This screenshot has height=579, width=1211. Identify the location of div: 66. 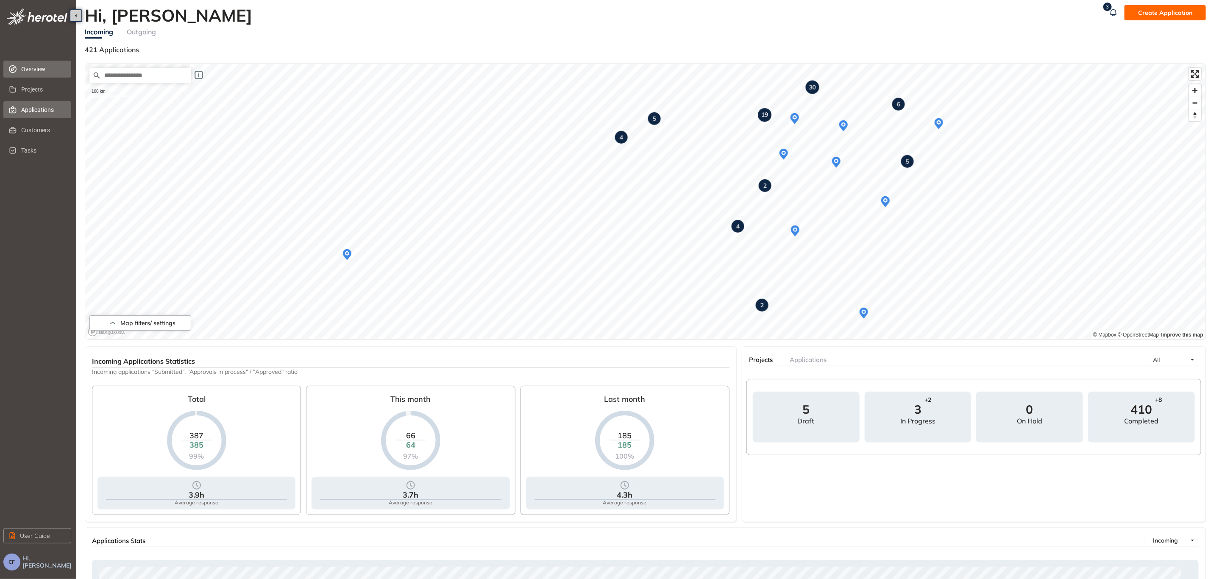
(411, 435).